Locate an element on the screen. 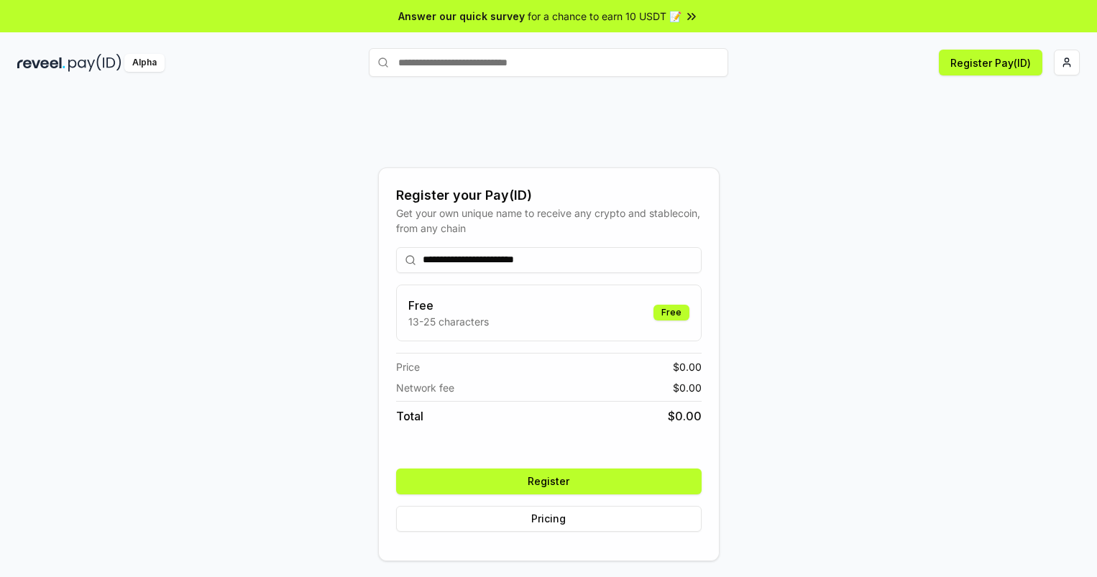 The image size is (1097, 577). p: 13-25 characters is located at coordinates (449, 321).